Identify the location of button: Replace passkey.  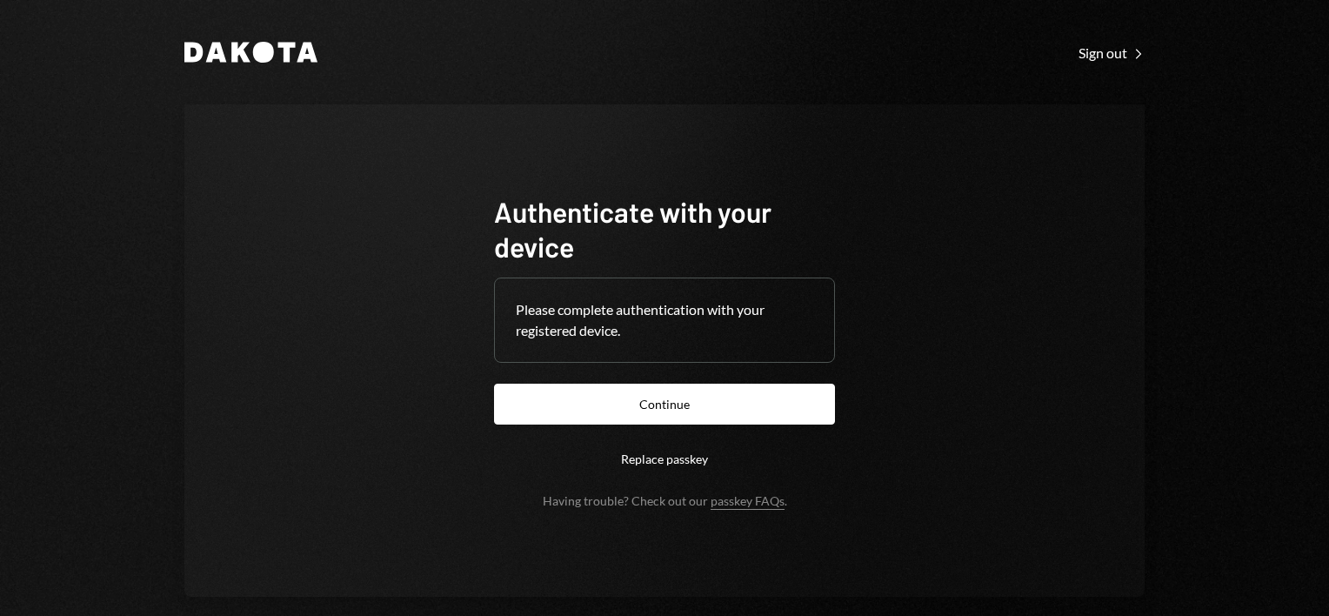
(664, 458).